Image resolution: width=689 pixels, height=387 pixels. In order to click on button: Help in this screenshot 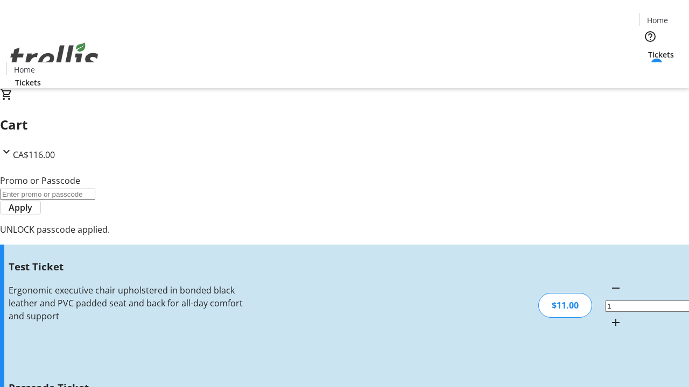, I will do `click(650, 37)`.